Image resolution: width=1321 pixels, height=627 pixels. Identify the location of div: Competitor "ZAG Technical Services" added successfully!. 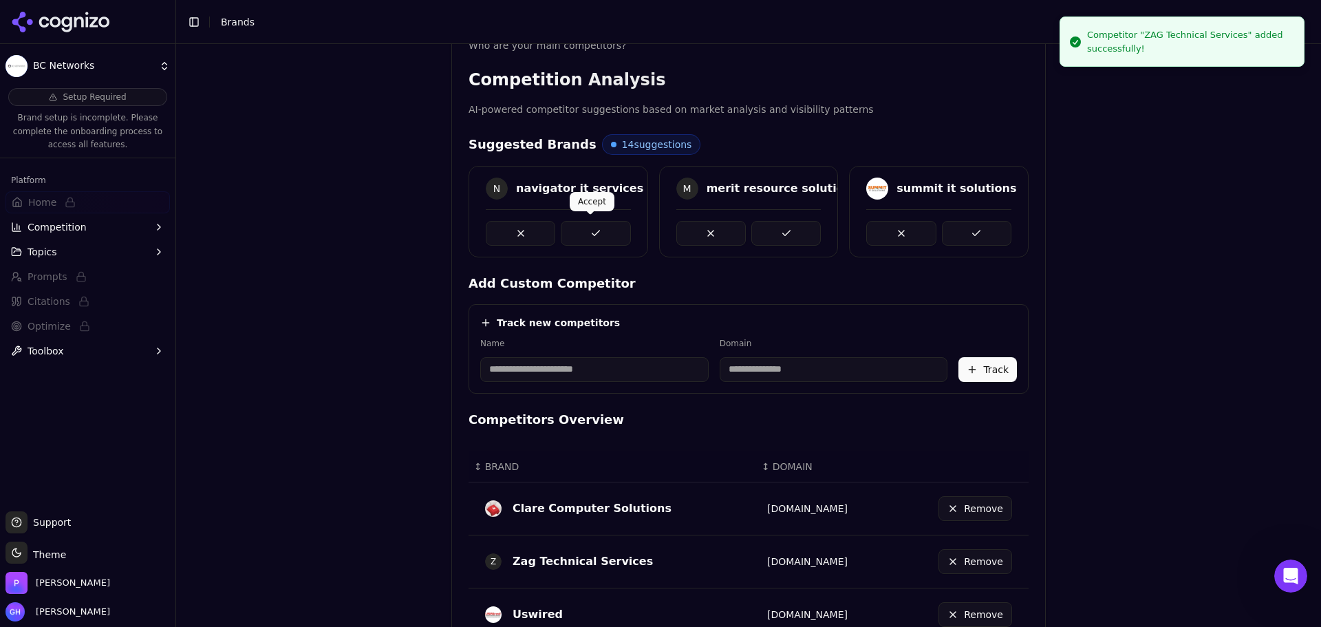
(1189, 41).